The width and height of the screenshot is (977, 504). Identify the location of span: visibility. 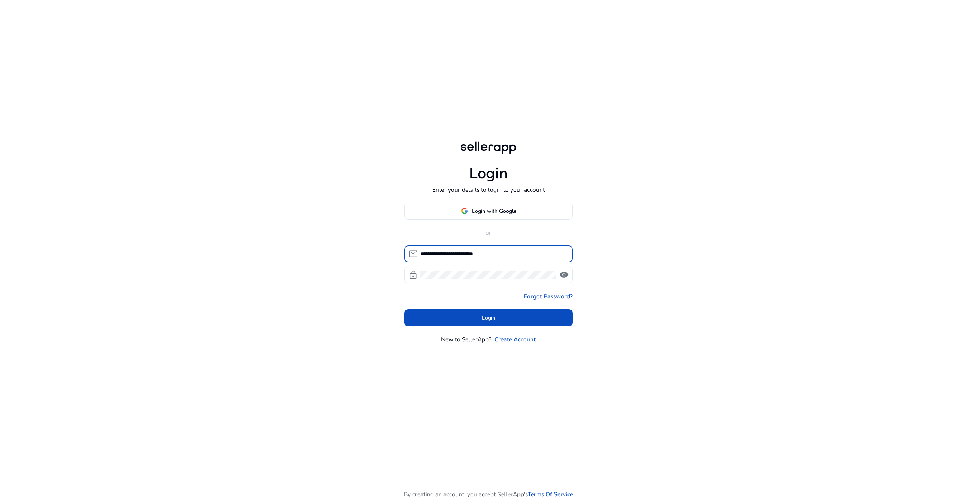
(564, 275).